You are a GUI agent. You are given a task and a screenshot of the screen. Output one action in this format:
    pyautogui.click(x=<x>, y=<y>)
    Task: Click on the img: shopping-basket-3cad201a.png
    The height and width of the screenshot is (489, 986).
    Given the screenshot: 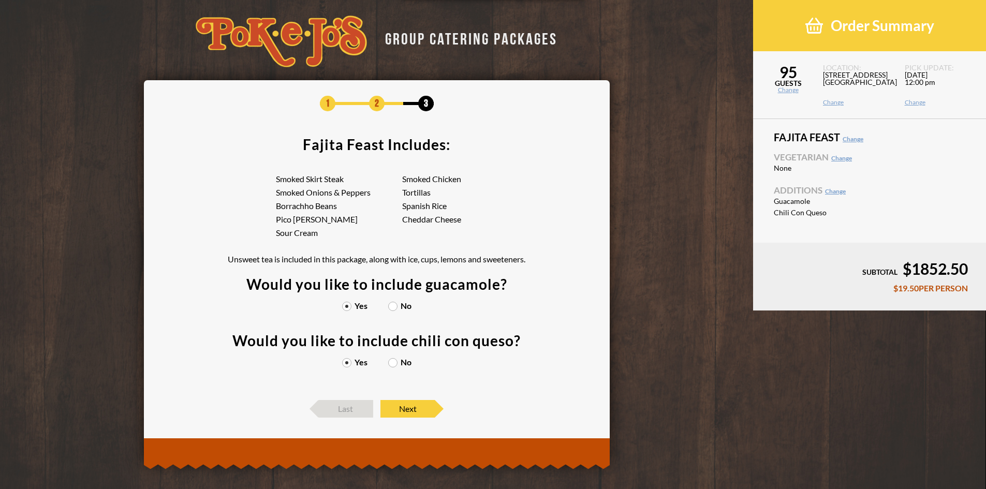 What is the action you would take?
    pyautogui.click(x=814, y=25)
    